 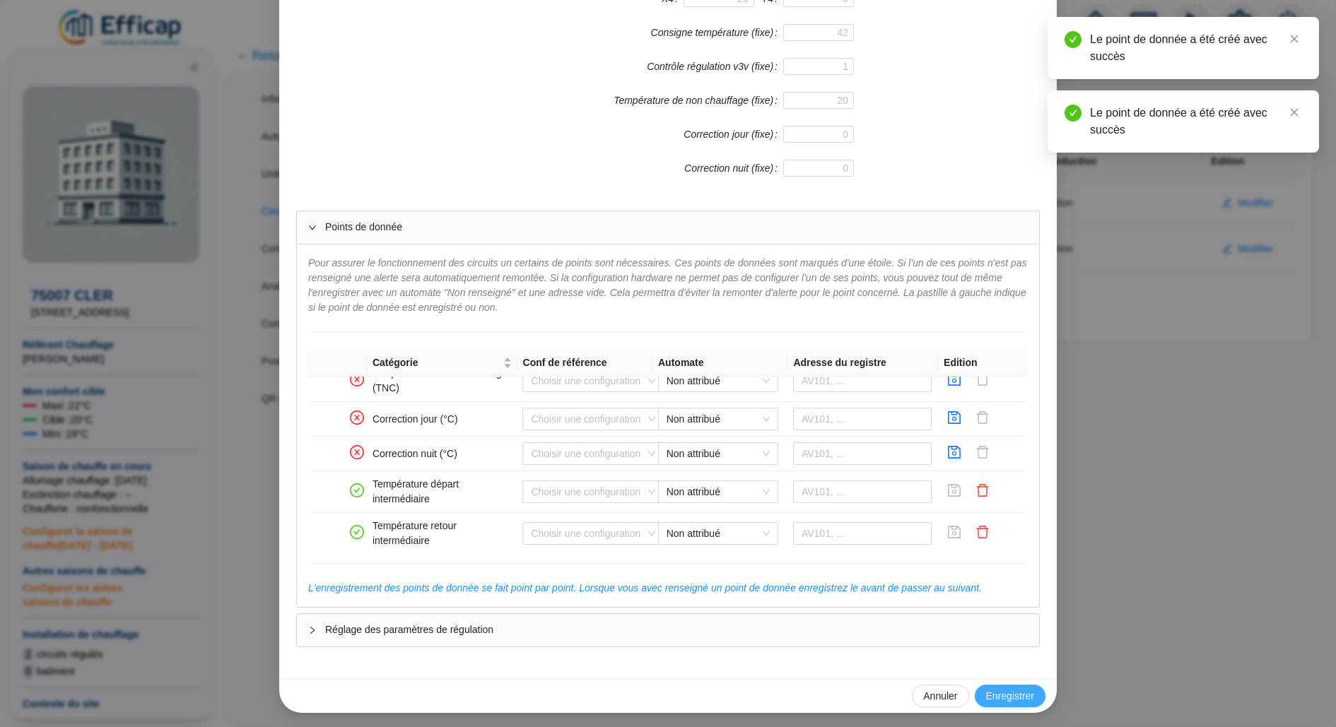 I want to click on input: Consigne température (fixe), so click(x=818, y=33).